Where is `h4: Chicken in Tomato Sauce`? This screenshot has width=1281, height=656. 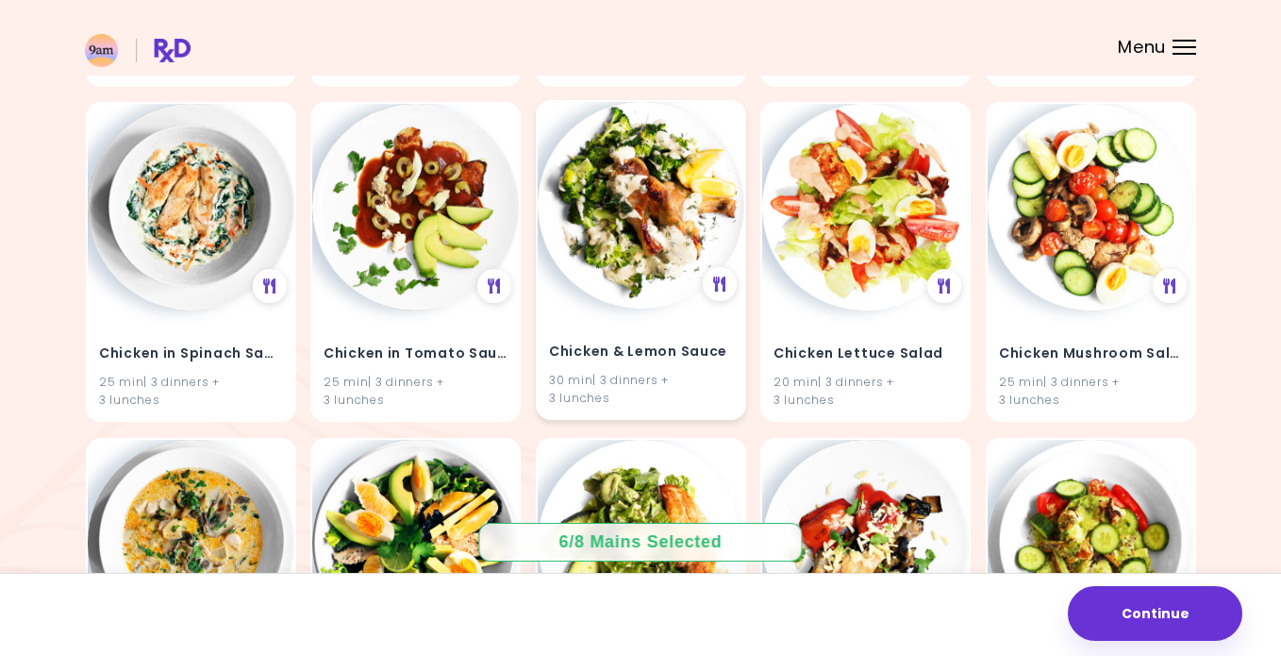 h4: Chicken in Tomato Sauce is located at coordinates (415, 355).